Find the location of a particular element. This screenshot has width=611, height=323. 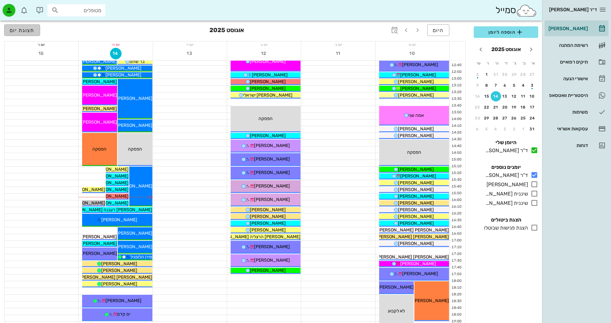

span: 14 is located at coordinates (116, 53).